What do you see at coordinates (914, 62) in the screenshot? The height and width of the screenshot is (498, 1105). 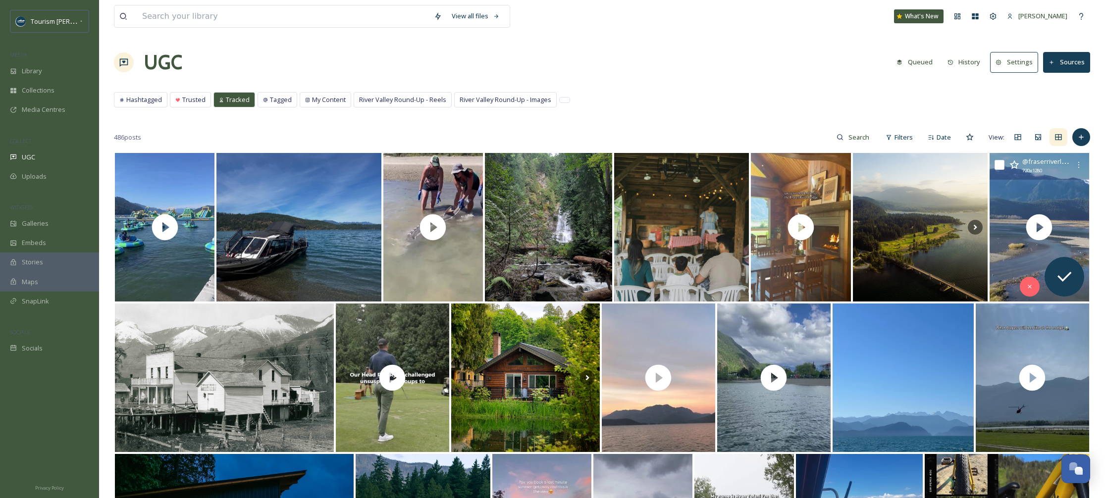 I see `button: Queued` at bounding box center [914, 62].